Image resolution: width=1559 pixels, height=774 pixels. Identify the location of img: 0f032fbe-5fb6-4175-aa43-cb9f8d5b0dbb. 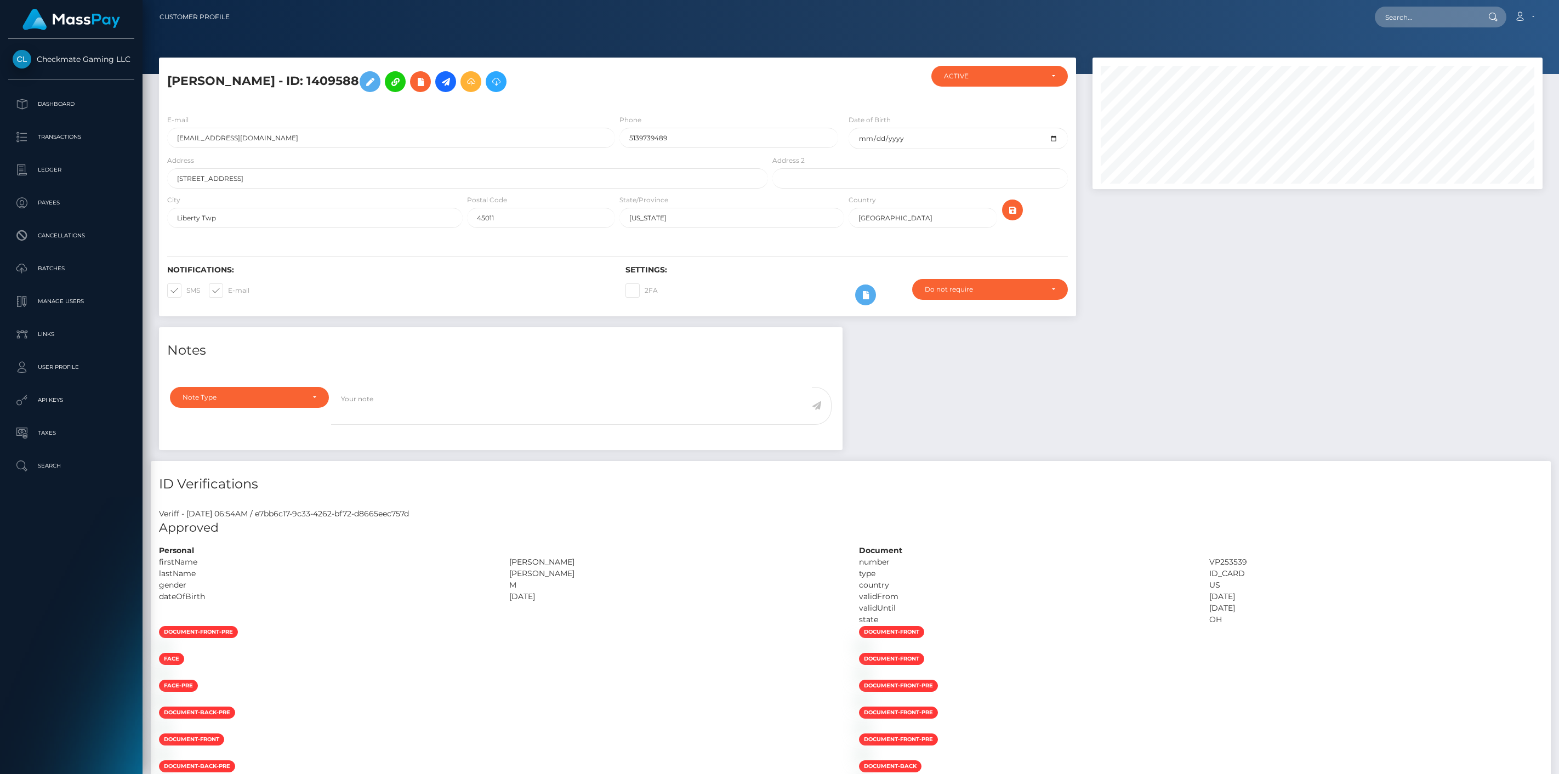
(863, 754).